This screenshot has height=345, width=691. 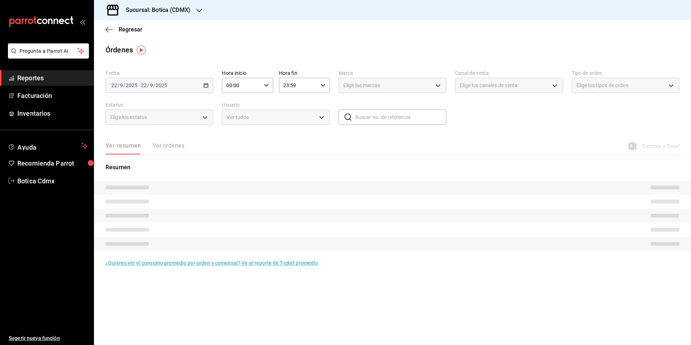 I want to click on label: Canal de venta, so click(x=509, y=73).